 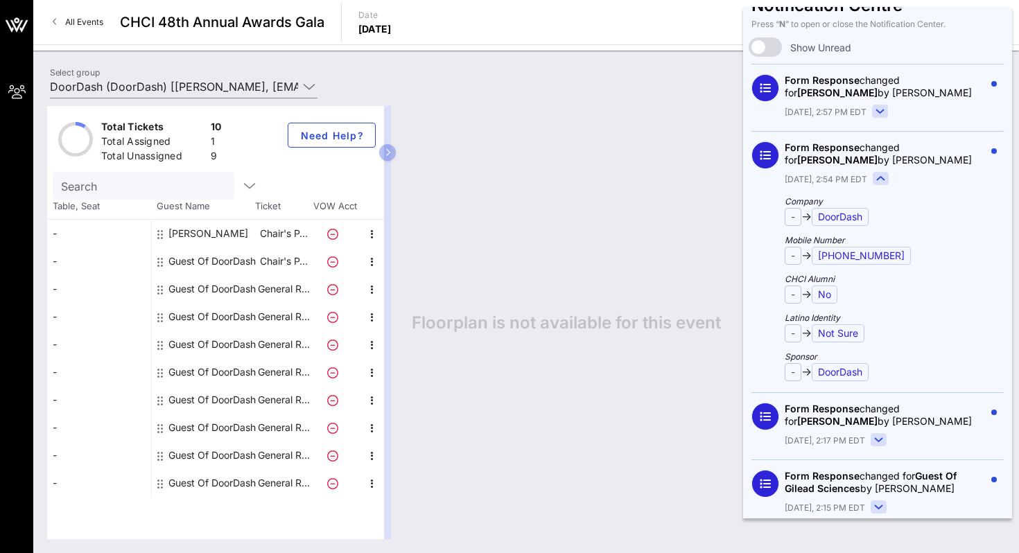 What do you see at coordinates (782, 24) in the screenshot?
I see `b: N` at bounding box center [782, 24].